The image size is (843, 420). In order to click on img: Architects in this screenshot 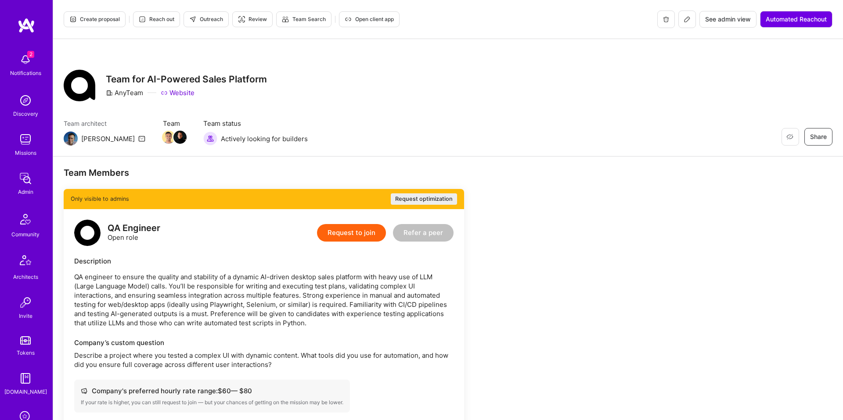, I will do `click(25, 262)`.